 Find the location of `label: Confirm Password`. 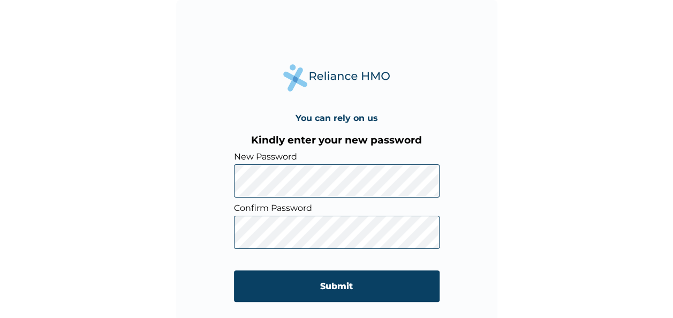

label: Confirm Password is located at coordinates (337, 208).